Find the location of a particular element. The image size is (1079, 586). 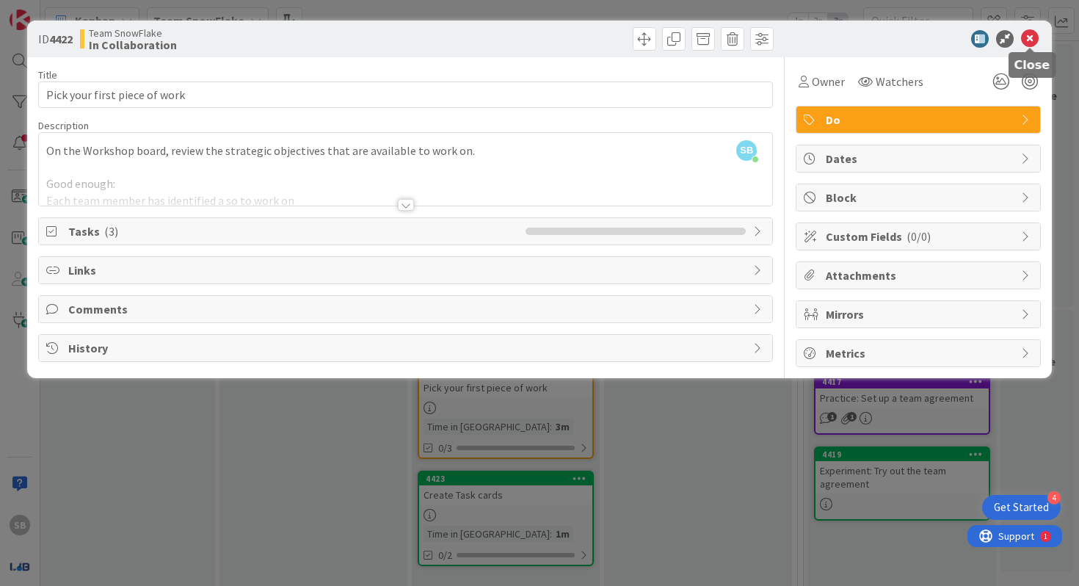

label: Title is located at coordinates (48, 75).